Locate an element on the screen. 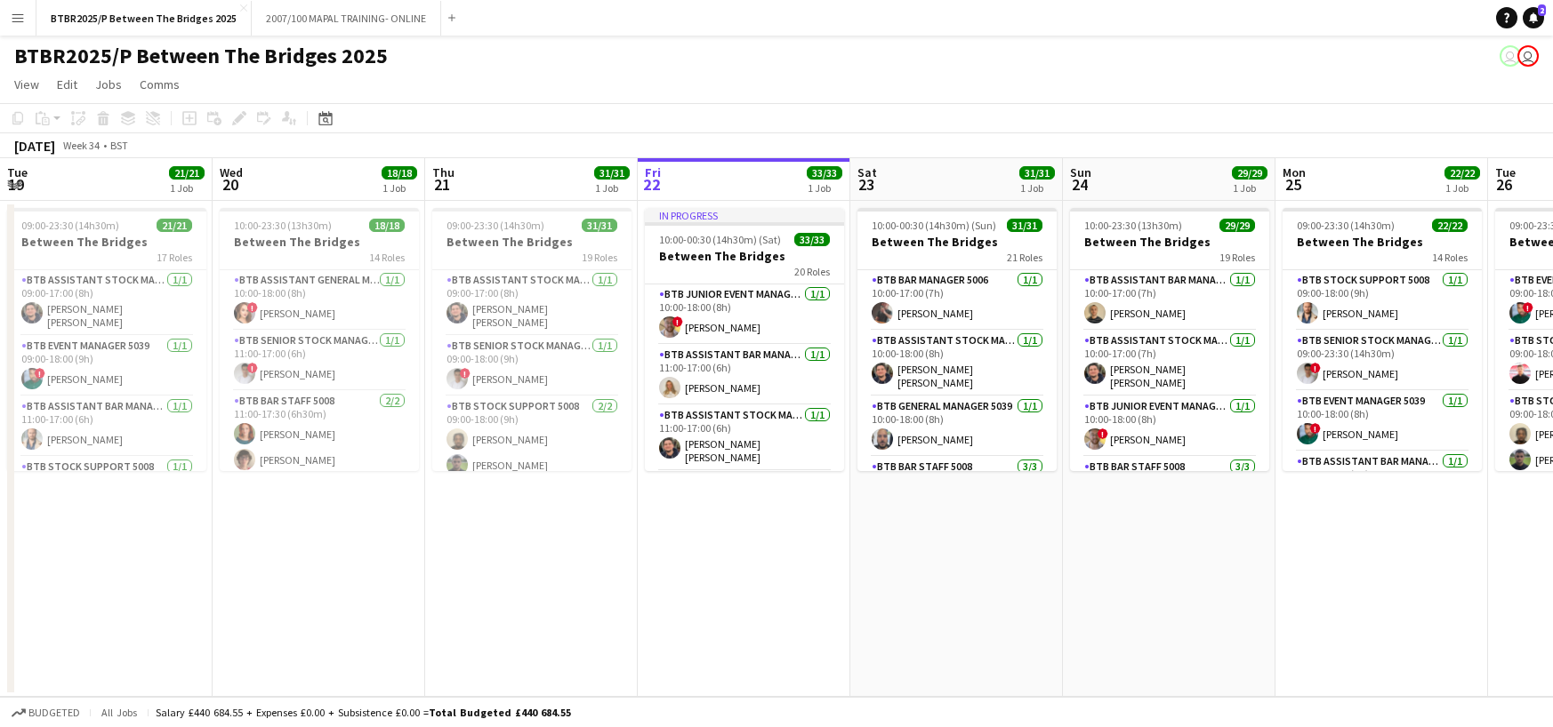 The image size is (1553, 727). div: 10:00-23:30 (13h30m)18/18Between The Bridges14 RolesBTB Assistant General Manager 50061/110:00-18... is located at coordinates (319, 340).